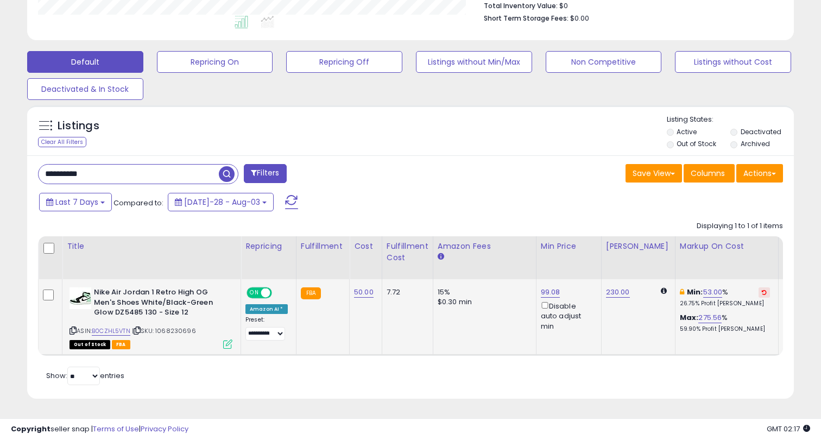  What do you see at coordinates (733, 62) in the screenshot?
I see `button: Listings without Cost` at bounding box center [733, 62].